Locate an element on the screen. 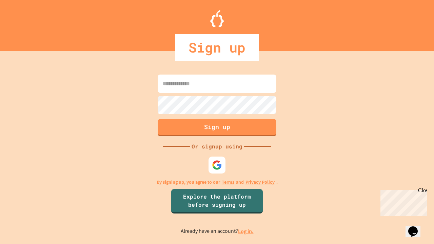 The image size is (434, 244). a: Log in. is located at coordinates (246, 231).